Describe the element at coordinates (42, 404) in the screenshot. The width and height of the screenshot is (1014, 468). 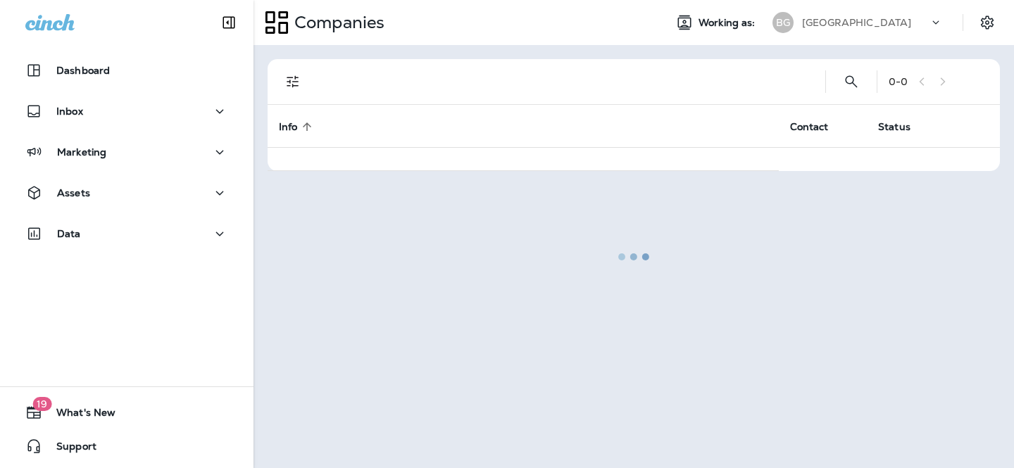
I see `span: 19` at that location.